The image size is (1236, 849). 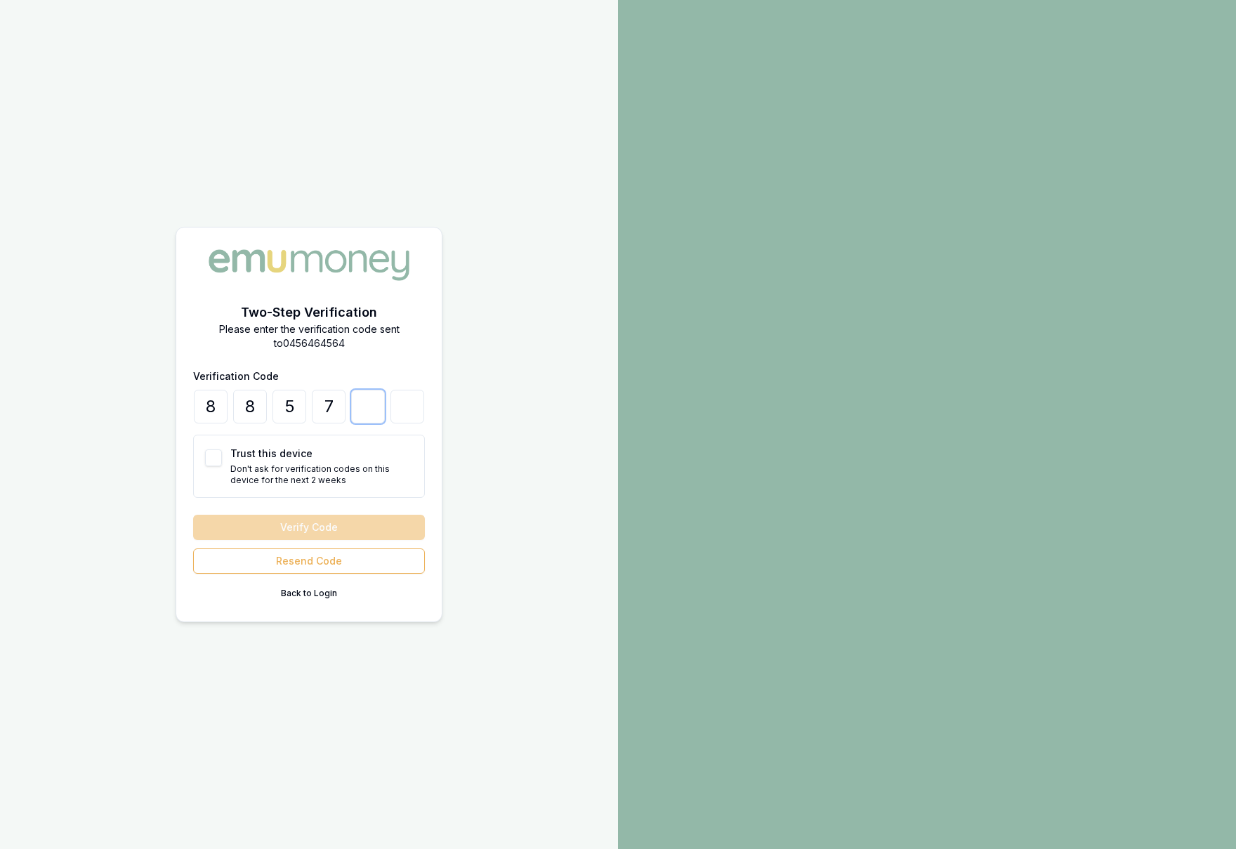 I want to click on button: Resend Code, so click(x=309, y=561).